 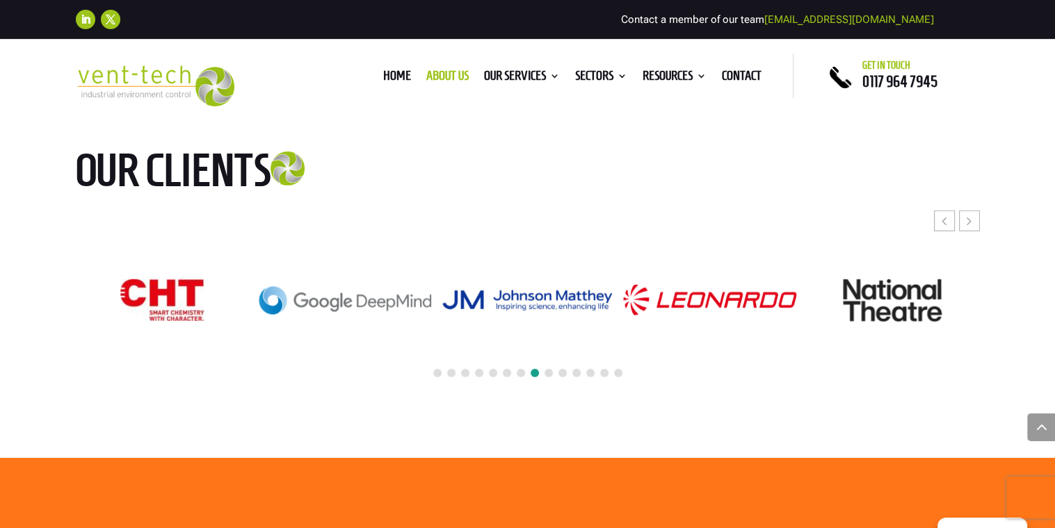 I want to click on a: Sectors, so click(x=601, y=79).